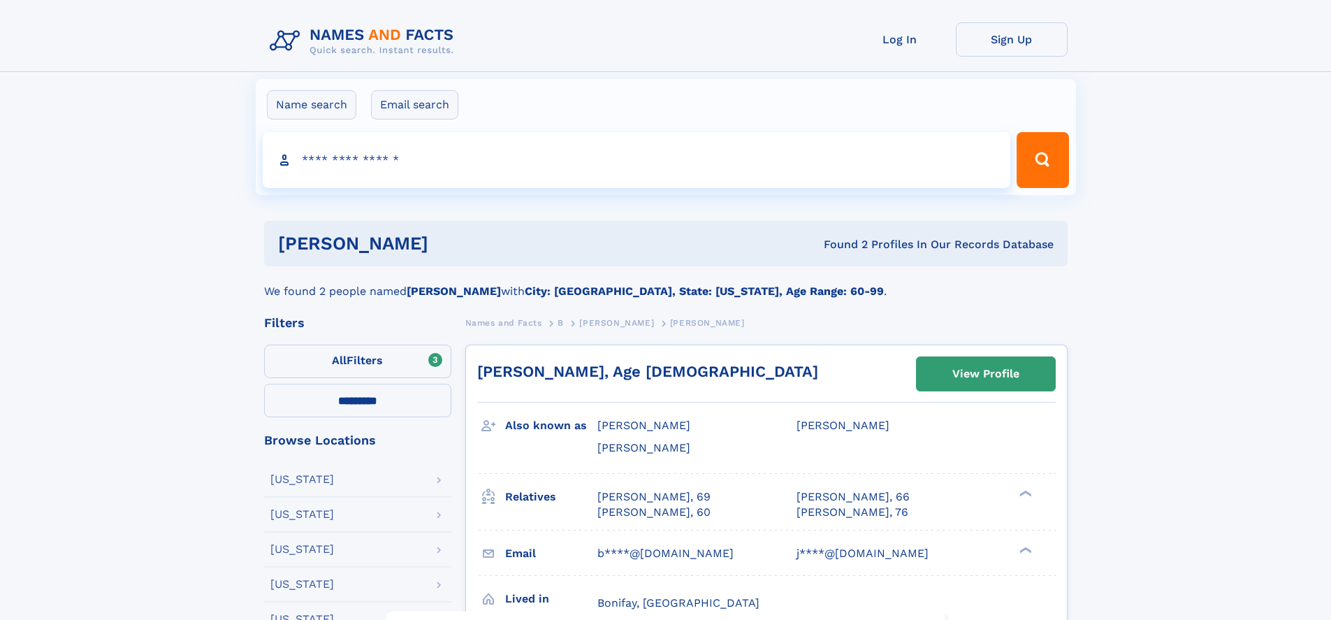  I want to click on a: View Profile, so click(986, 374).